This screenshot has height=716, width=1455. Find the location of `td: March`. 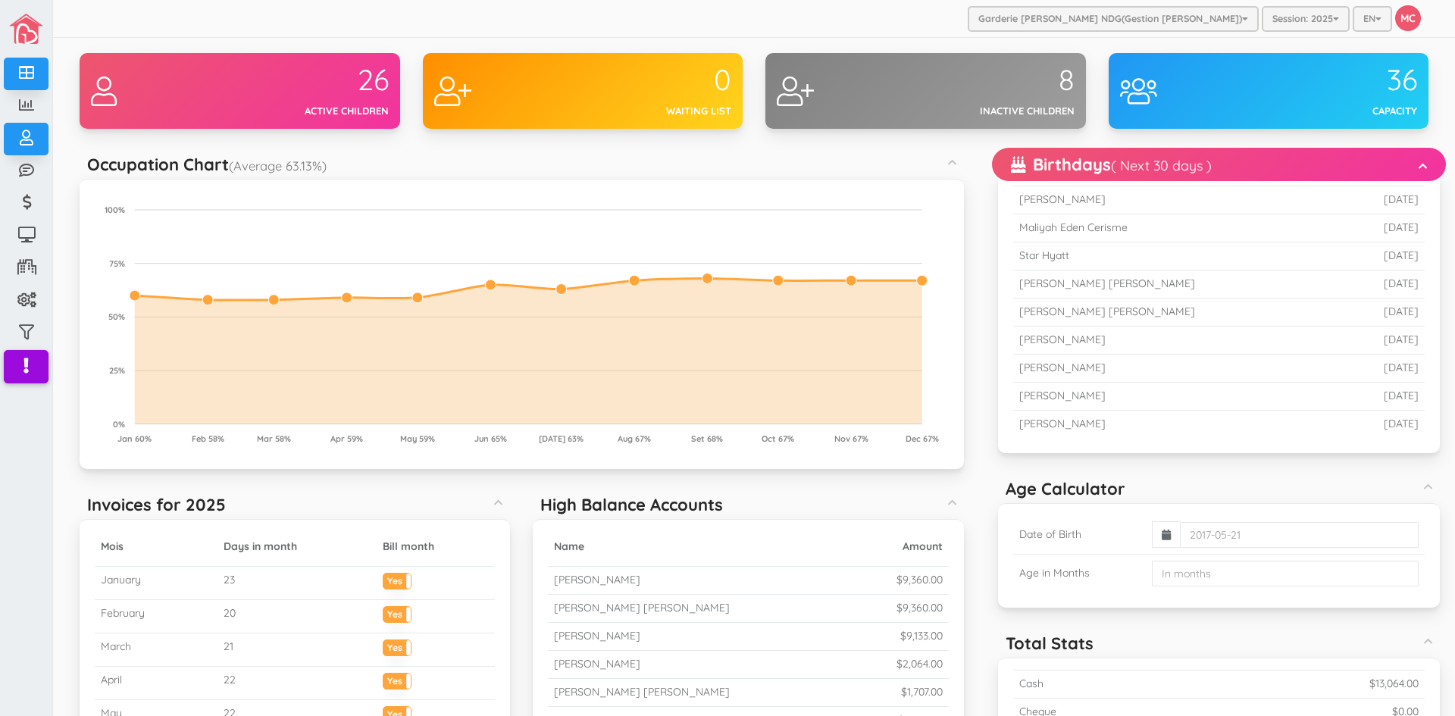

td: March is located at coordinates (156, 650).